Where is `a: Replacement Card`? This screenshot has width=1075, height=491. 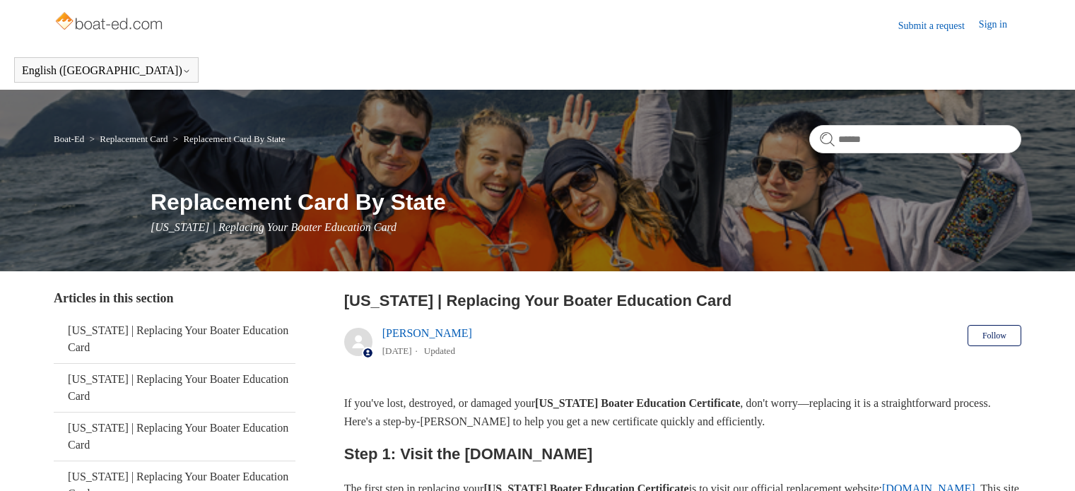
a: Replacement Card is located at coordinates (134, 138).